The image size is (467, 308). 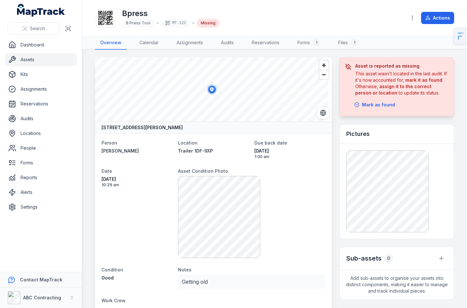 I want to click on strong: mark it as found, so click(x=423, y=80).